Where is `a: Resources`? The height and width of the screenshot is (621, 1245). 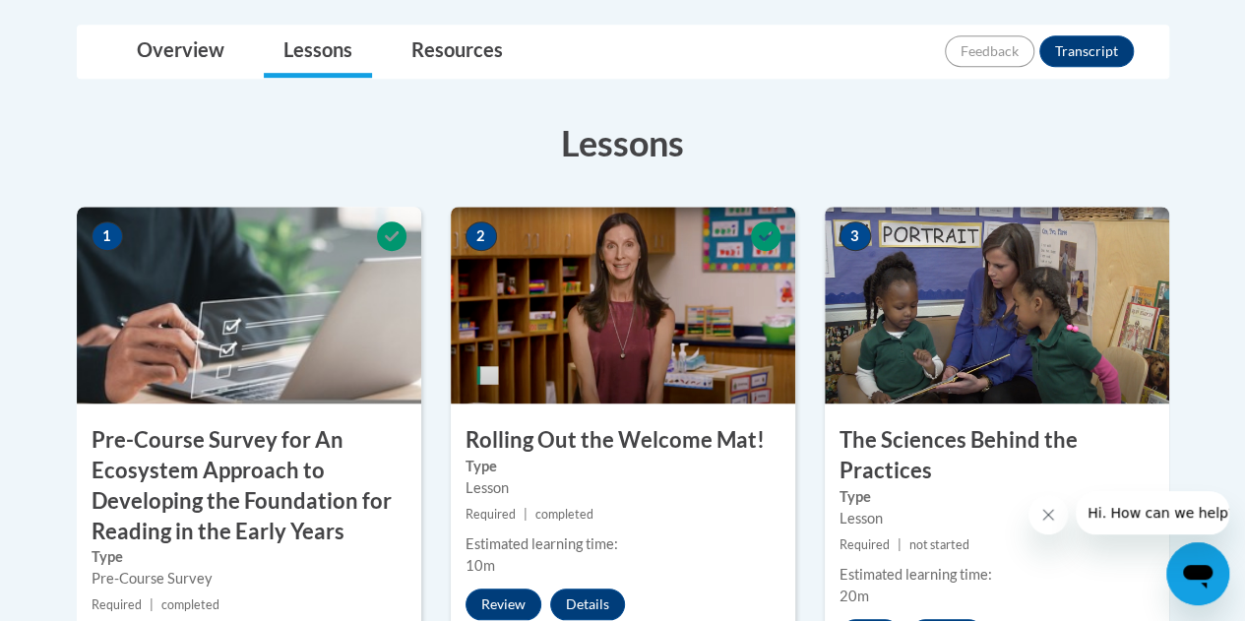
a: Resources is located at coordinates (457, 51).